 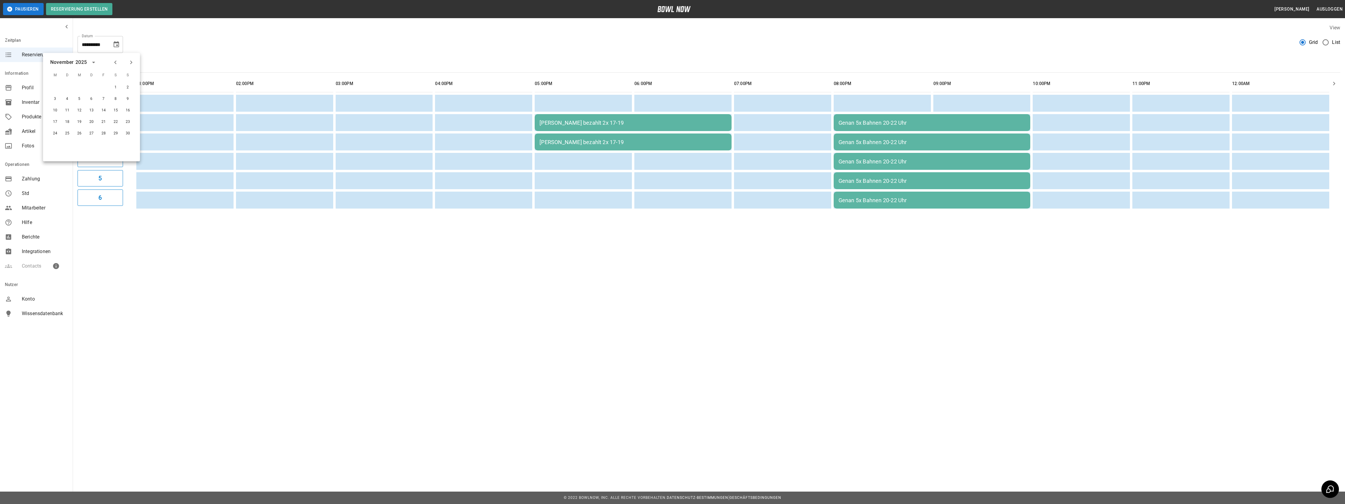 What do you see at coordinates (1181, 84) in the screenshot?
I see `th: 11:00PM` at bounding box center [1181, 84].